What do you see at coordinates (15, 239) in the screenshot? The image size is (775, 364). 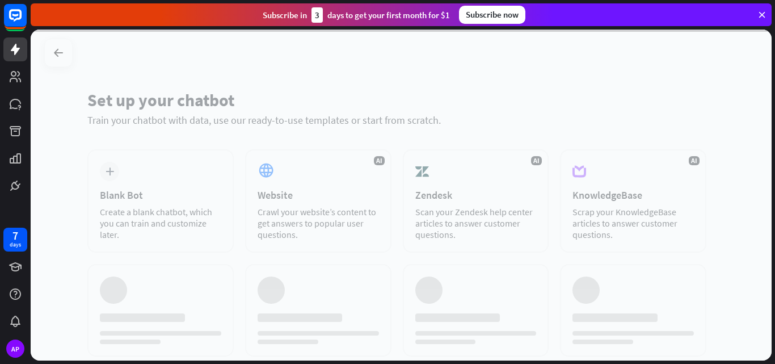 I see `a: 7 days` at bounding box center [15, 239].